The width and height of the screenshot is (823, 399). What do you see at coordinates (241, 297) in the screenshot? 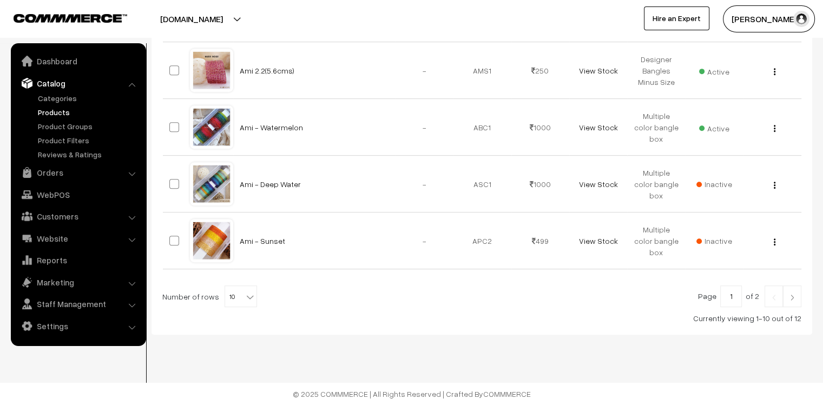
I see `span: 10` at bounding box center [241, 297].